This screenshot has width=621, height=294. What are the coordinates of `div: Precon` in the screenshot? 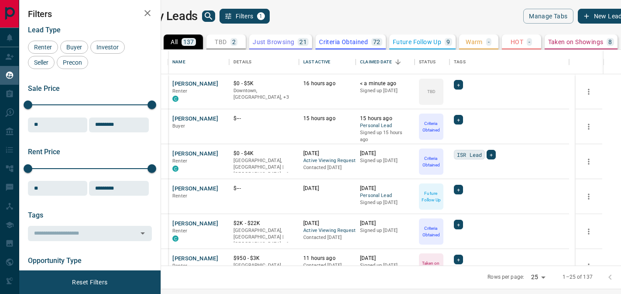 It's located at (72, 62).